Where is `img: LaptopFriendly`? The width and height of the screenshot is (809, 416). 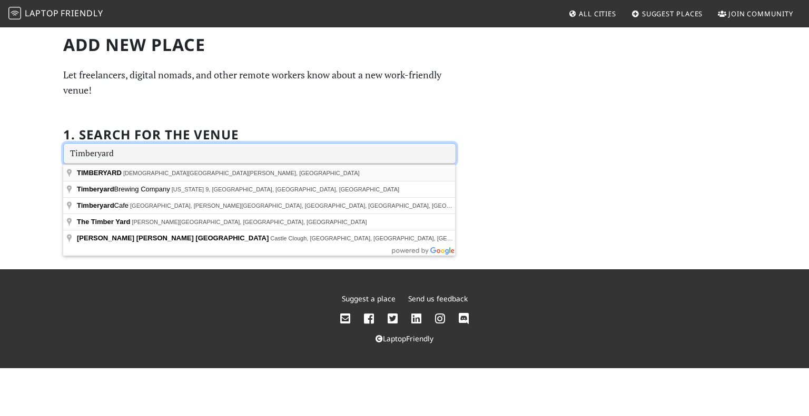 img: LaptopFriendly is located at coordinates (15, 13).